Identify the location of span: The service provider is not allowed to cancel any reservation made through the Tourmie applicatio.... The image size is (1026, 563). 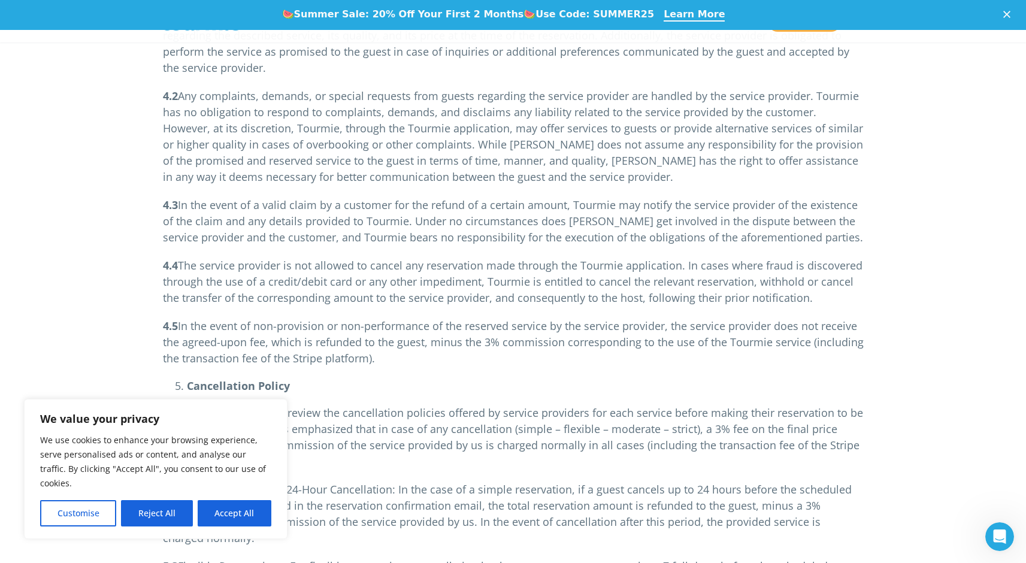
(513, 282).